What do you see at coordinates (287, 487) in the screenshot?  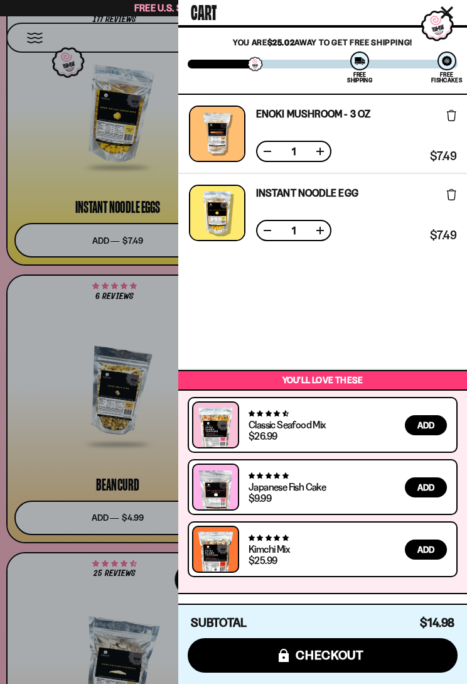 I see `a: Japanese Fish Cake` at bounding box center [287, 487].